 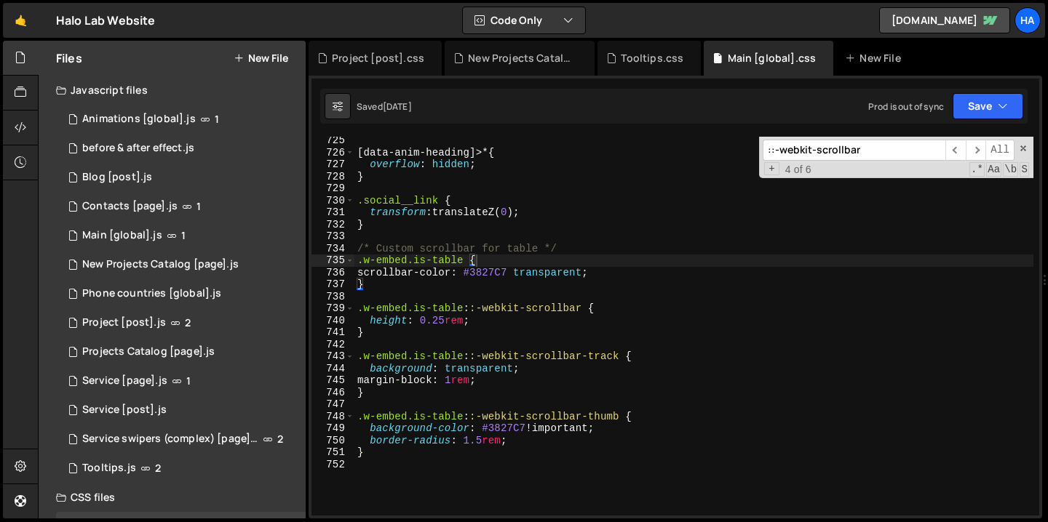 What do you see at coordinates (180, 148) in the screenshot?
I see `div: 826/19389.js` at bounding box center [180, 148].